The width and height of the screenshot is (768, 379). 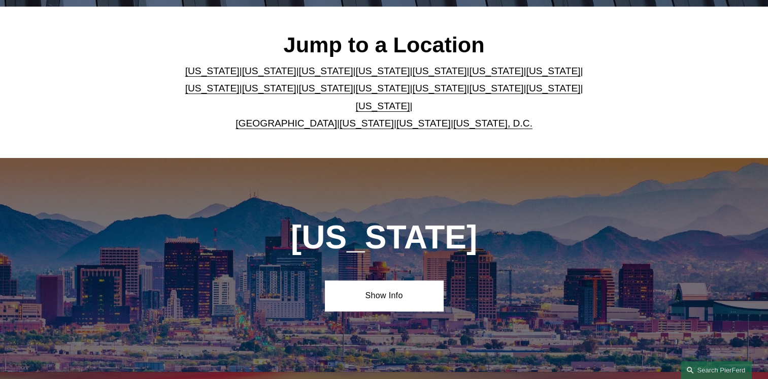 I want to click on a: Show Info, so click(x=384, y=295).